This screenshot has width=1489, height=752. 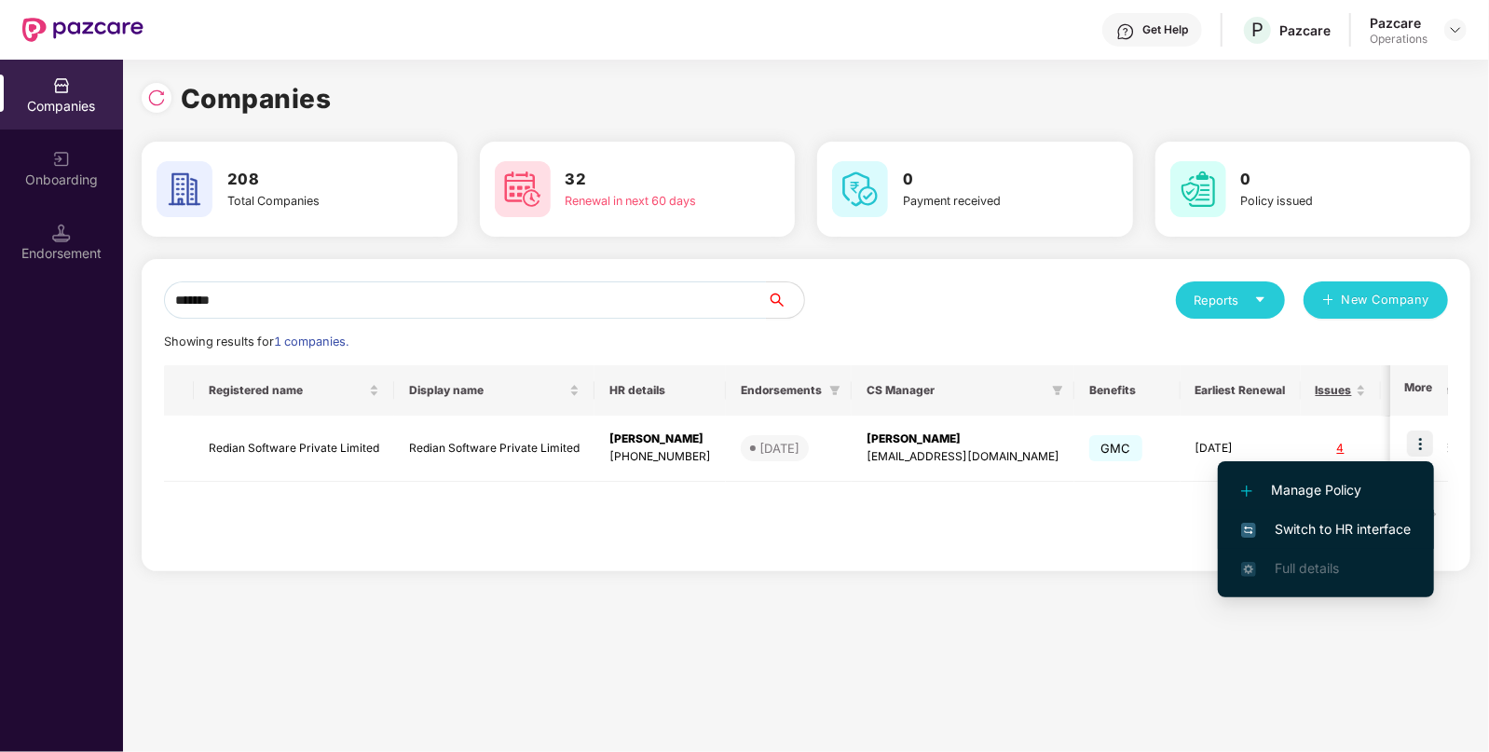 What do you see at coordinates (157, 98) in the screenshot?
I see `img: svg+xml;base64,PHN2ZyBpZD0iUmVsb2FkLTMyeDMyIiB4bWxucz0iaHR0cDovL3d3dy53My5vcmcvMjAwMC9zdmciIHdpZH...` at bounding box center [157, 98].